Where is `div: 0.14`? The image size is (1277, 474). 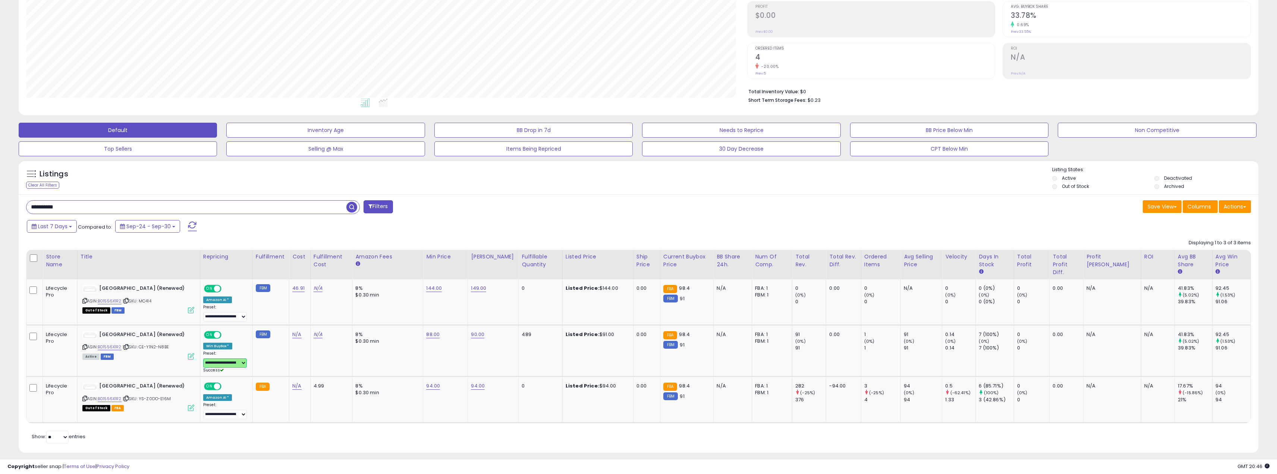
div: 0.14 is located at coordinates (960, 348).